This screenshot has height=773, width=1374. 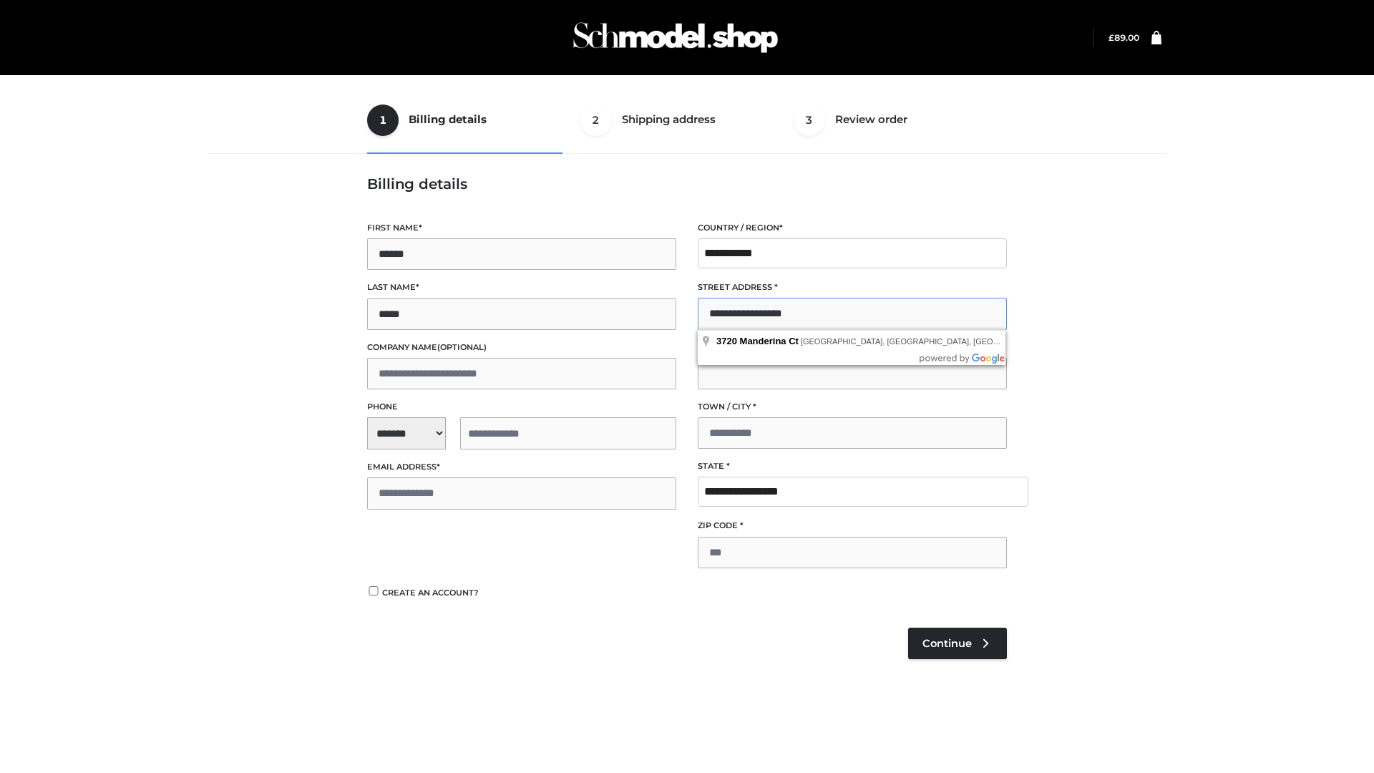 I want to click on a: Schmodel Admin 964, so click(x=676, y=37).